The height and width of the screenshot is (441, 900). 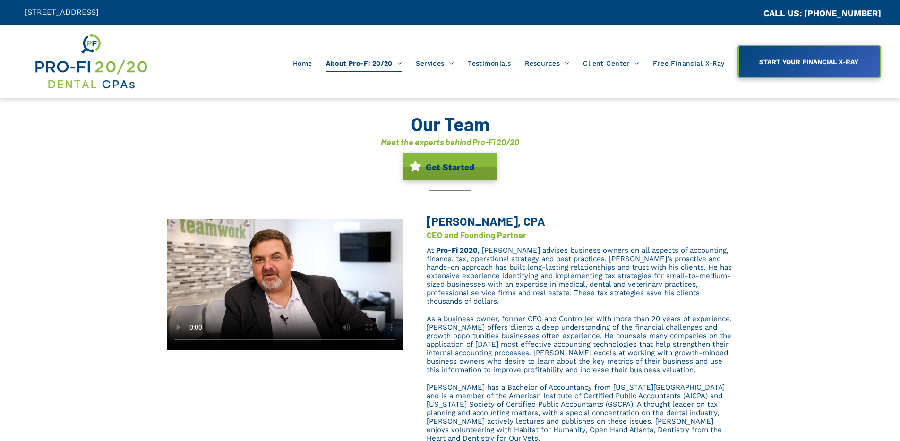 What do you see at coordinates (579, 344) in the screenshot?
I see `span: As a business owner, former CFO and Controller with more than 20 years of experience, [PERSON_NAM...` at bounding box center [579, 344].